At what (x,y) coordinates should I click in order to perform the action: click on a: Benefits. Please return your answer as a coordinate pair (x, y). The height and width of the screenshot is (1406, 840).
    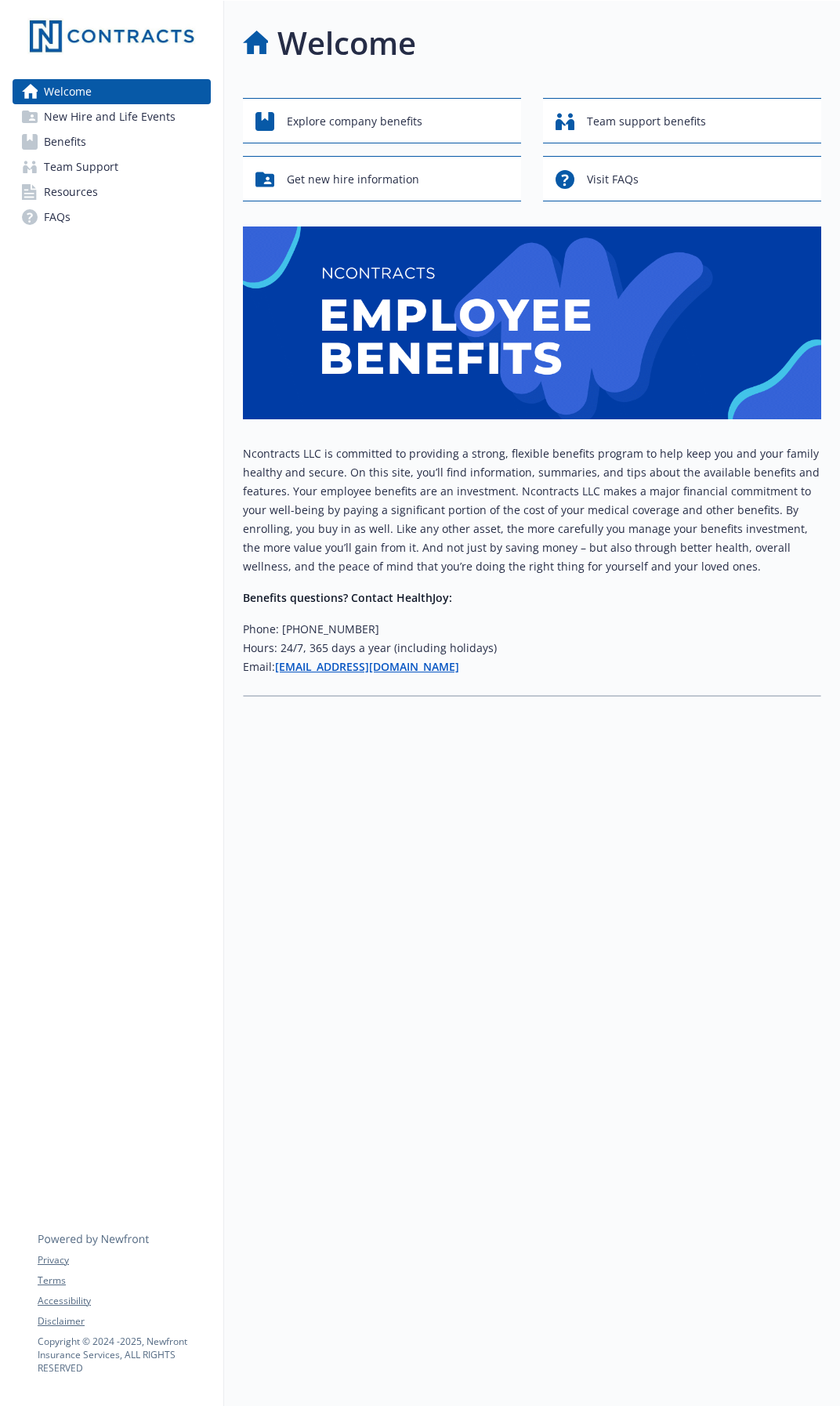
    Looking at the image, I should click on (111, 142).